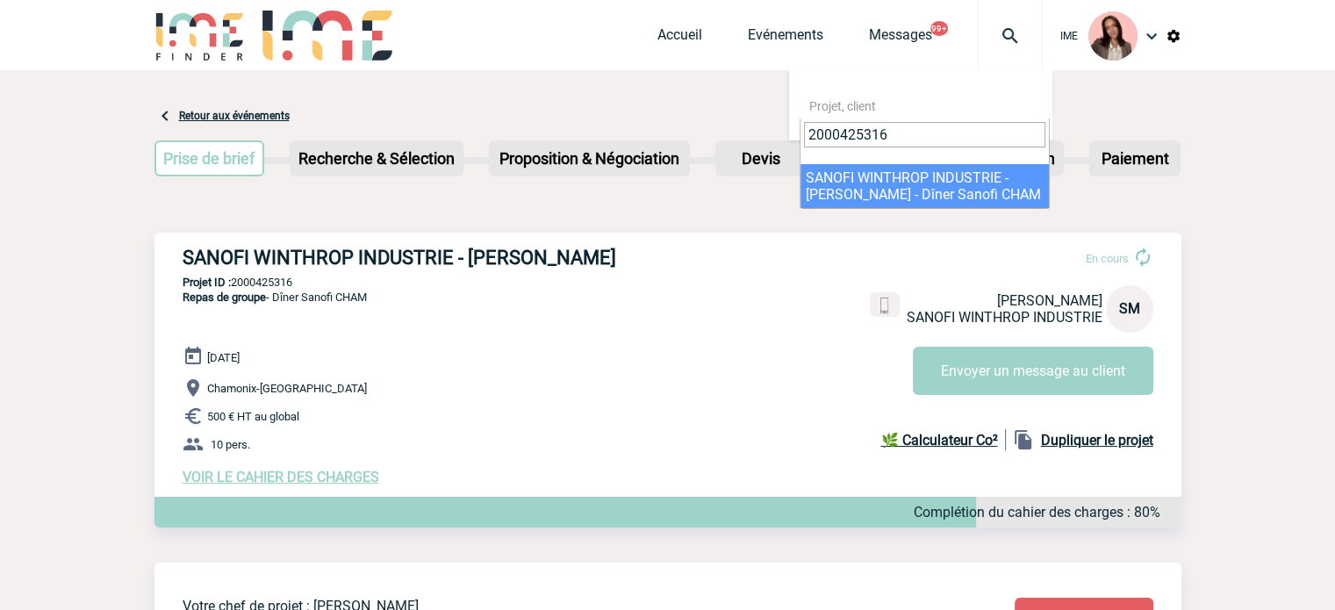 The height and width of the screenshot is (610, 1335). I want to click on span: - Dîner Sanofi CHAM, so click(275, 297).